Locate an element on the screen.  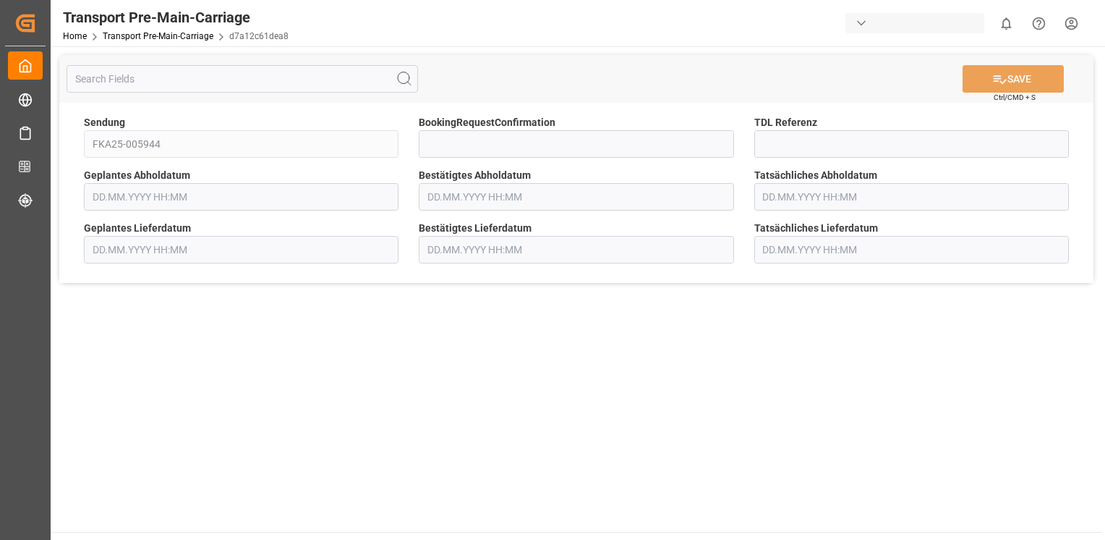
a: Home is located at coordinates (74, 36).